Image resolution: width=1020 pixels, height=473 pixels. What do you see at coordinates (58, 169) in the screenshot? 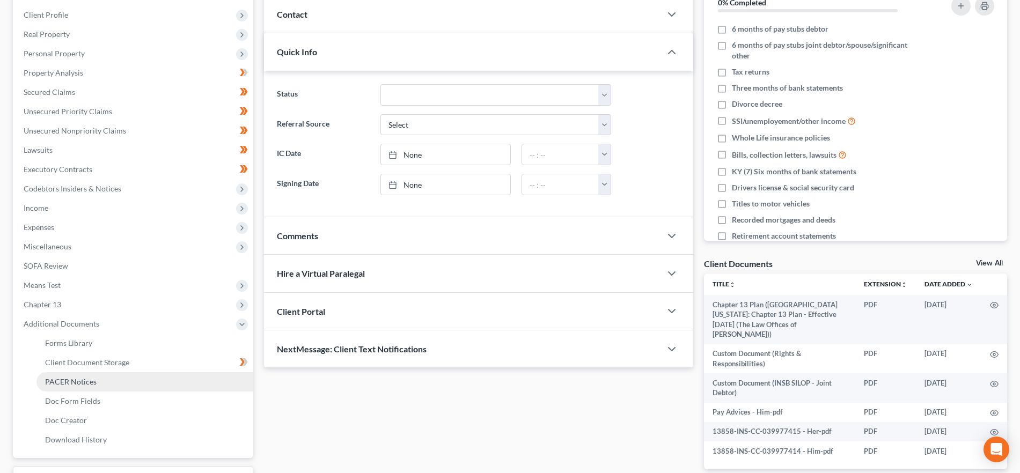
I see `span: Executory Contracts` at bounding box center [58, 169].